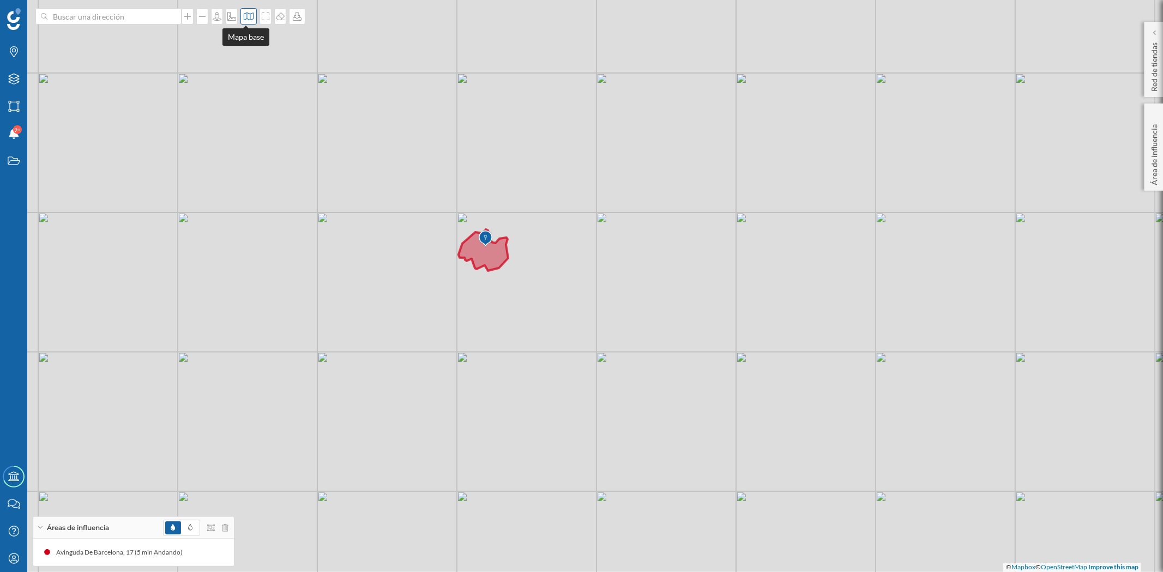 The image size is (1163, 572). I want to click on a: Mapbox, so click(1023, 567).